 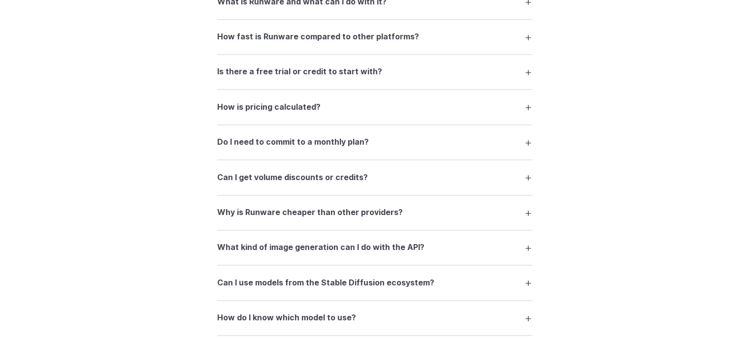 I want to click on h3: What kind of image generation can I do with the API?, so click(x=320, y=248).